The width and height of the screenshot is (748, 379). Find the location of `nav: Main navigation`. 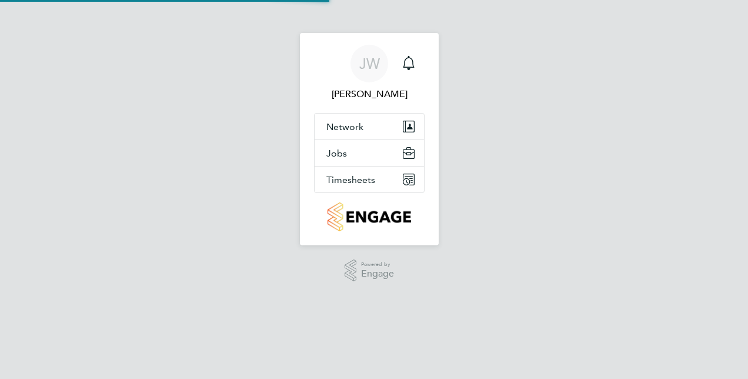

nav: Main navigation is located at coordinates (370, 139).